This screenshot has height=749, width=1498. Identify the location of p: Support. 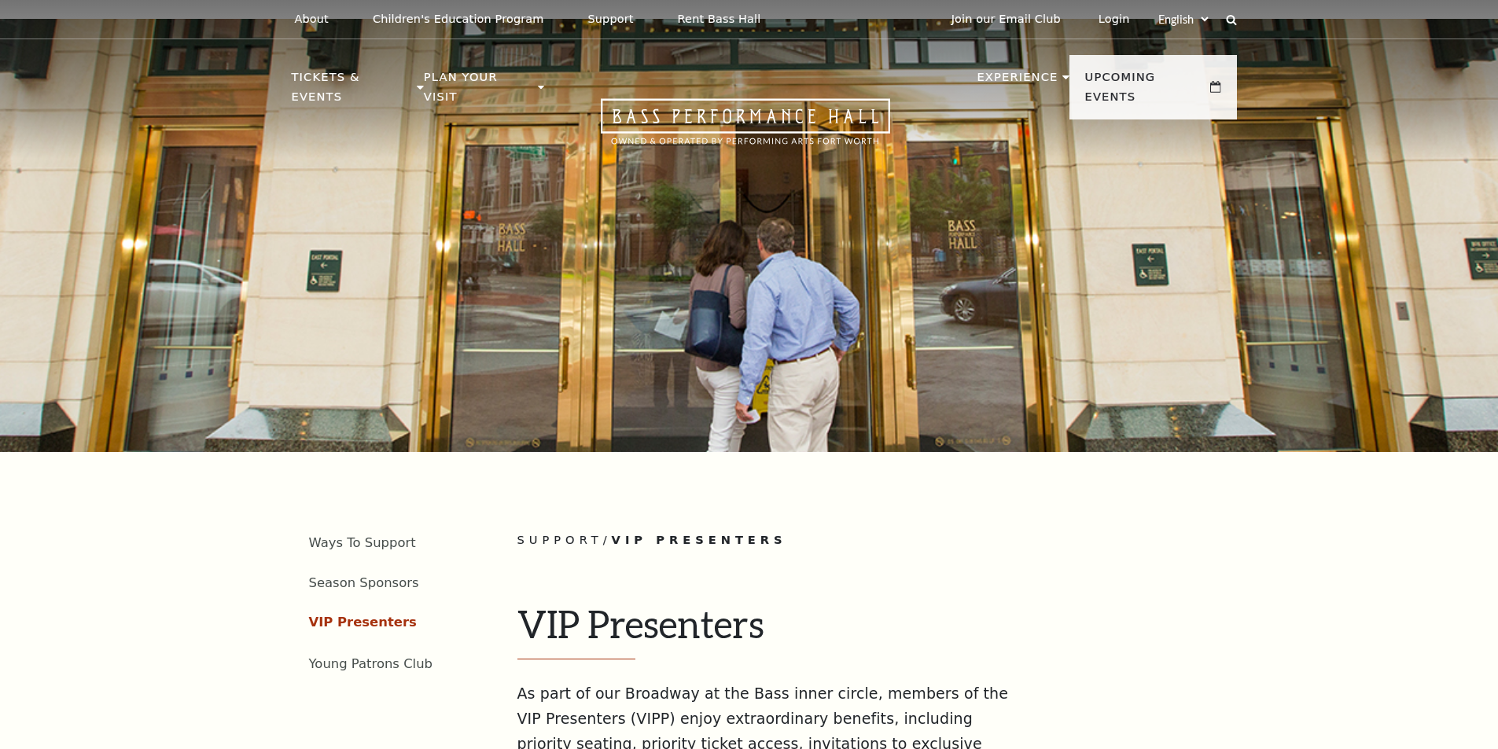
(611, 19).